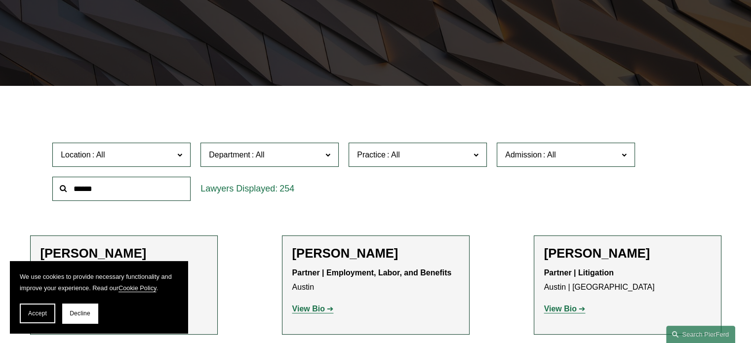  I want to click on span: Accept, so click(38, 314).